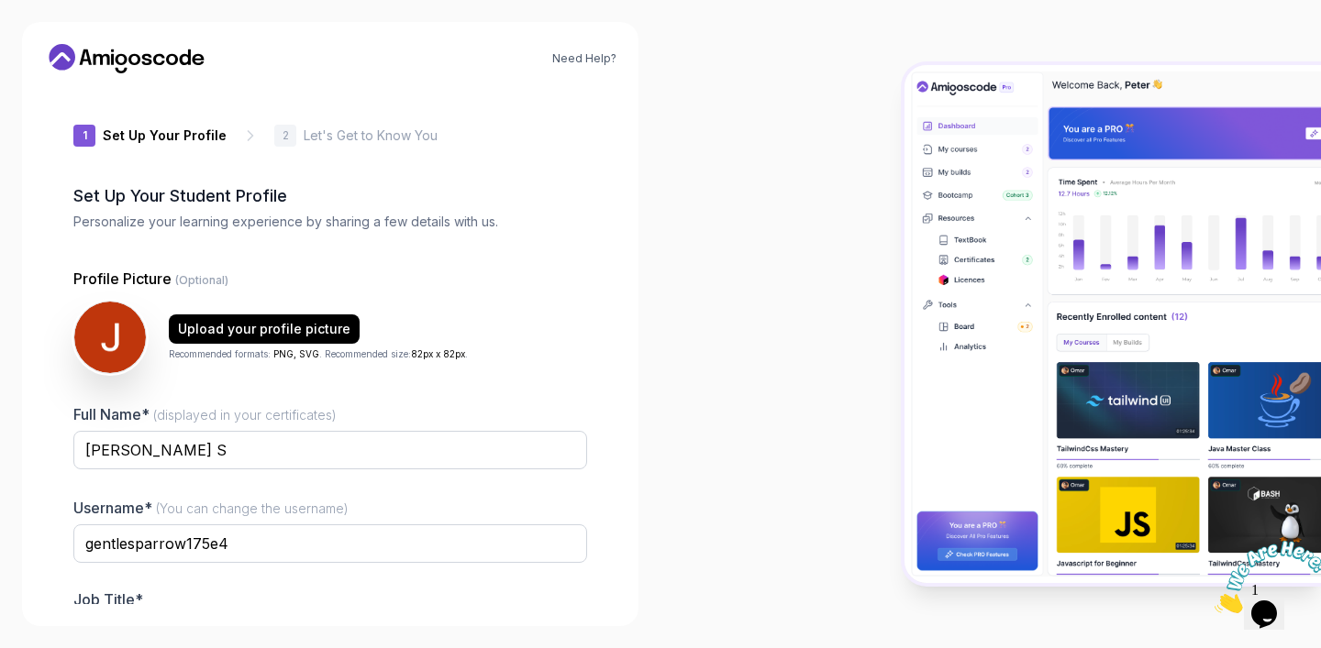 The width and height of the screenshot is (1321, 648). Describe the element at coordinates (285, 136) in the screenshot. I see `p: 2` at that location.